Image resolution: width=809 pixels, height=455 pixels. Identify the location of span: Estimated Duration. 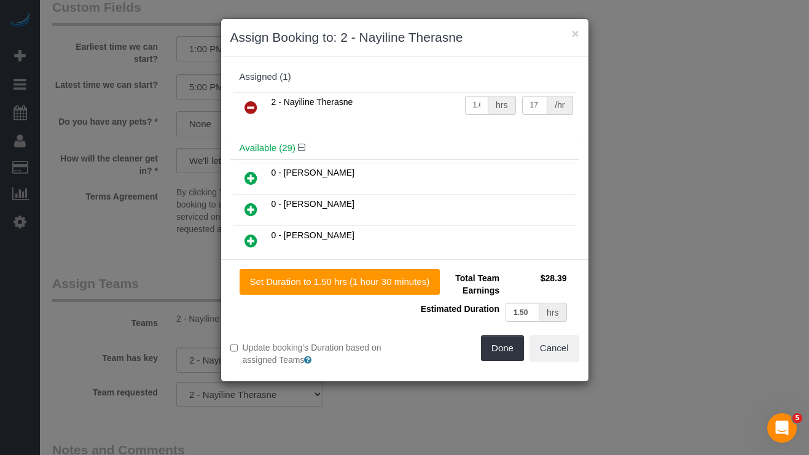
(460, 309).